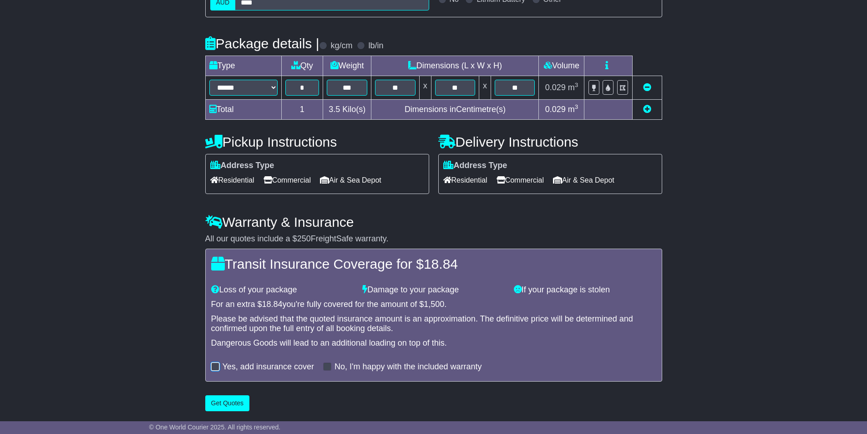  I want to click on td: Type, so click(243, 66).